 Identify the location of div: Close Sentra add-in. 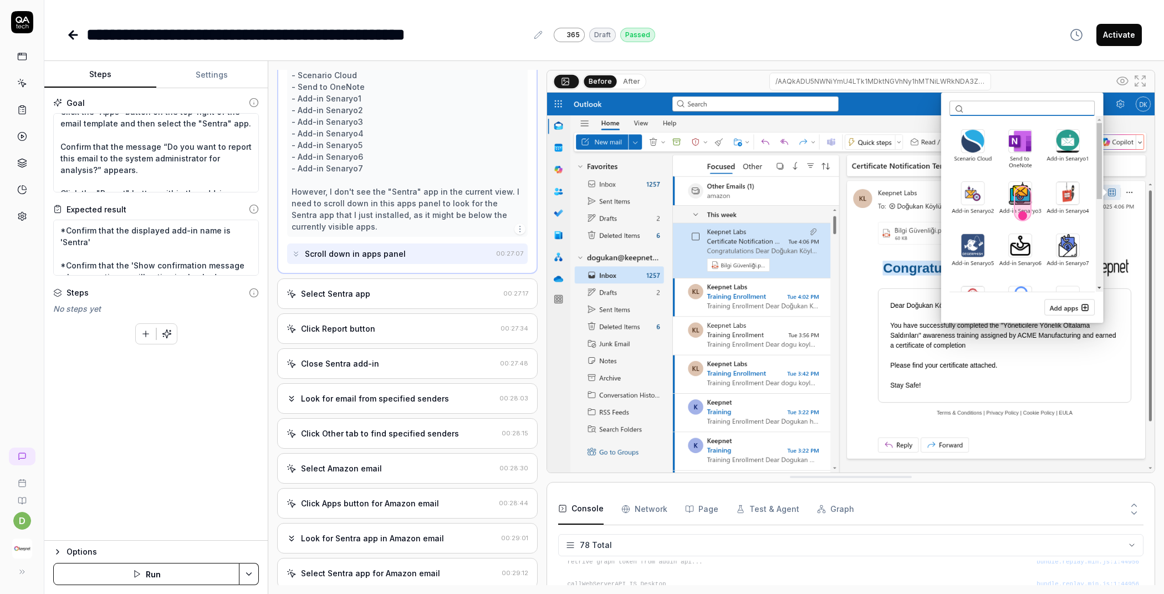
(340, 363).